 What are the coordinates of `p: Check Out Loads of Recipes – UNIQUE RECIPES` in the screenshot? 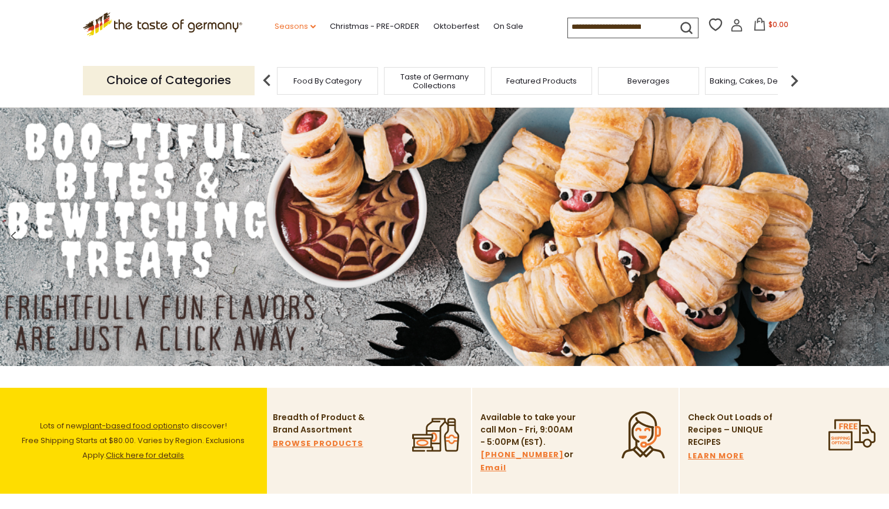 It's located at (730, 429).